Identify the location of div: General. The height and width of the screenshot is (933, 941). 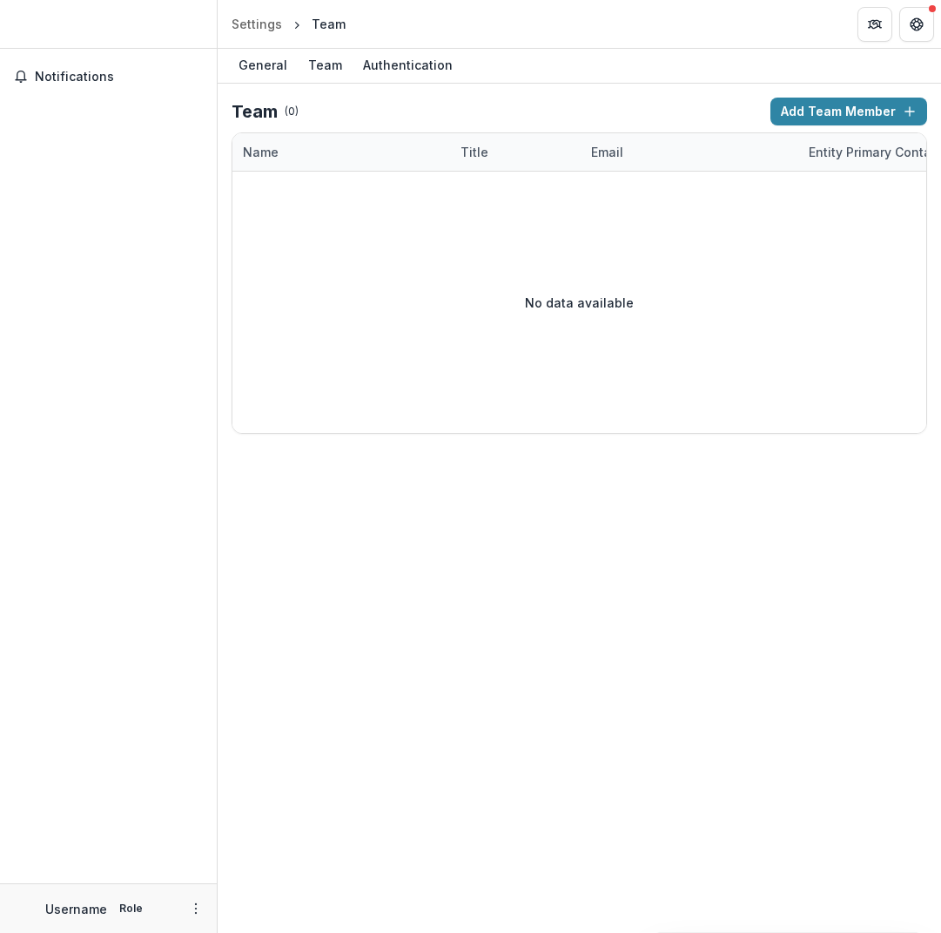
(263, 64).